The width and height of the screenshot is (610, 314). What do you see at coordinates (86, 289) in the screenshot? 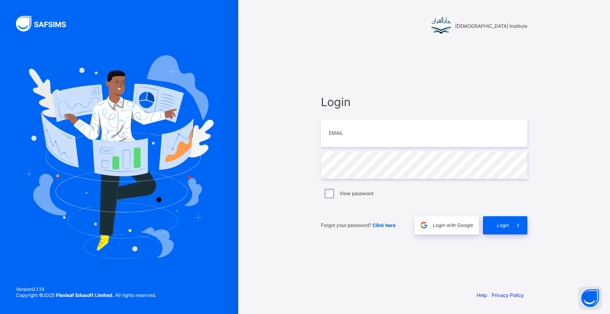
I see `span: Version 0.1.19` at bounding box center [86, 289].